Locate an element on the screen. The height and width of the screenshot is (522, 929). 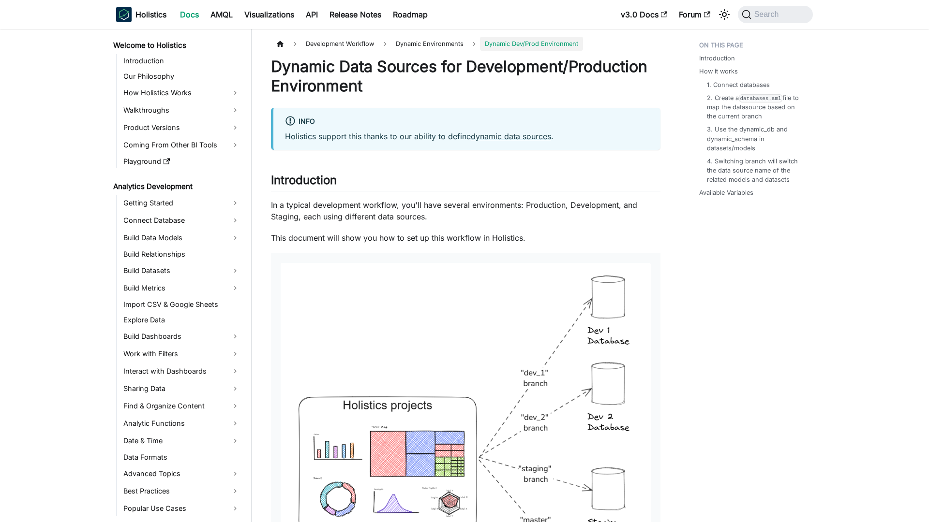
a: 3. Use the dynamic_db and dynamic_schema in datasets/models is located at coordinates (755, 139).